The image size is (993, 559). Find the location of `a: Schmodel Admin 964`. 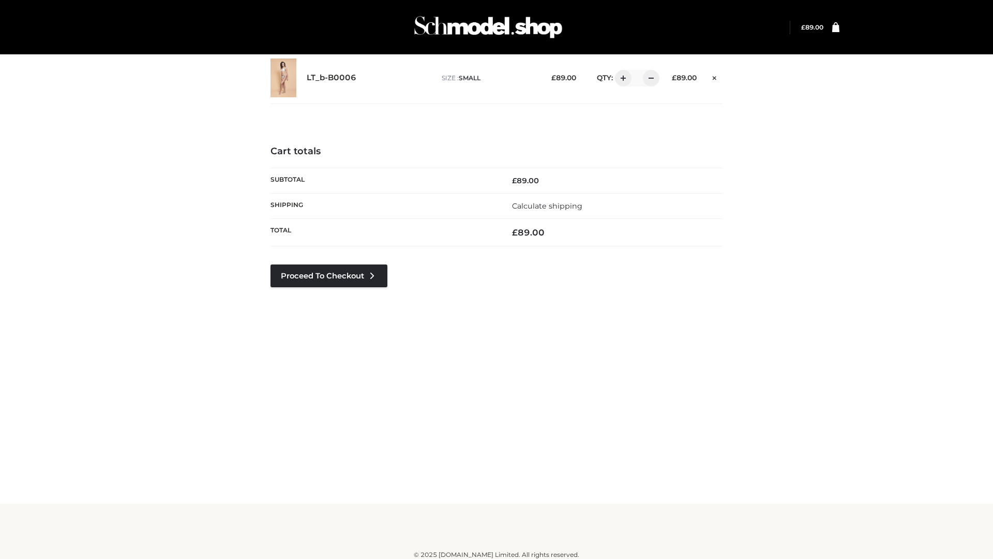

a: Schmodel Admin 964 is located at coordinates (488, 27).